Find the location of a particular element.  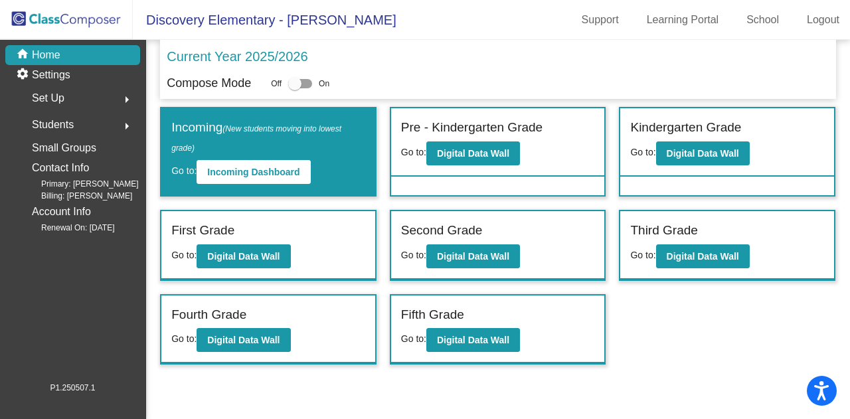

b: Incoming Dashboard is located at coordinates (253, 172).